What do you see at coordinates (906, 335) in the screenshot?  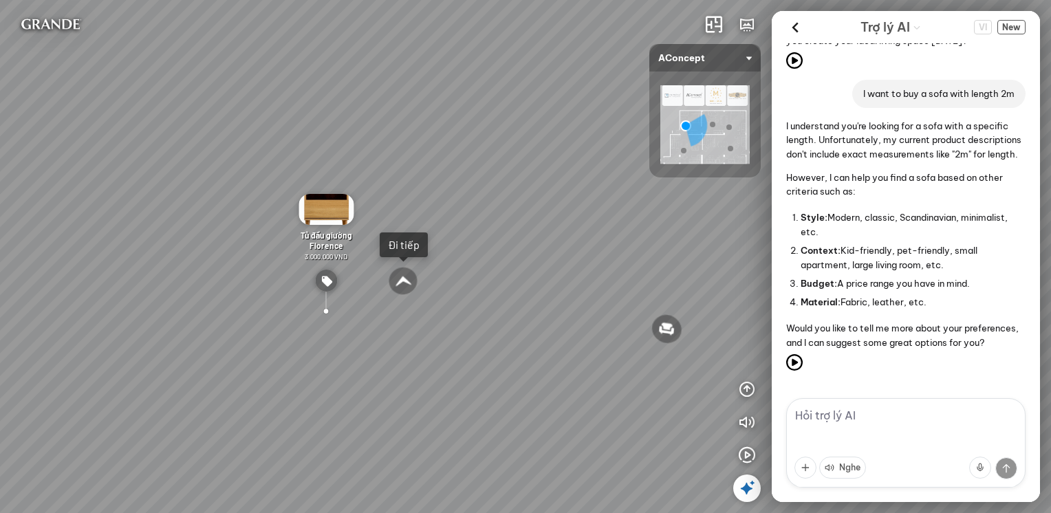 I see `p: Would you like to tell me more about your preferences, and I can suggest some great options for you?` at bounding box center [906, 335].